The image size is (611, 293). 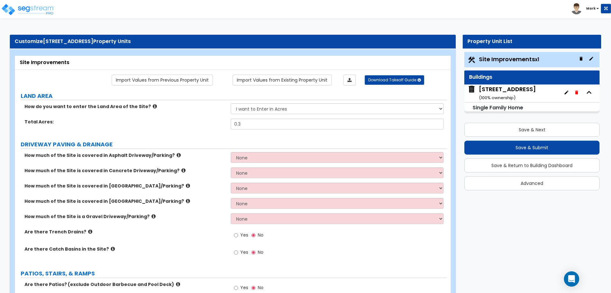 I want to click on div: Site Improvements, so click(x=233, y=62).